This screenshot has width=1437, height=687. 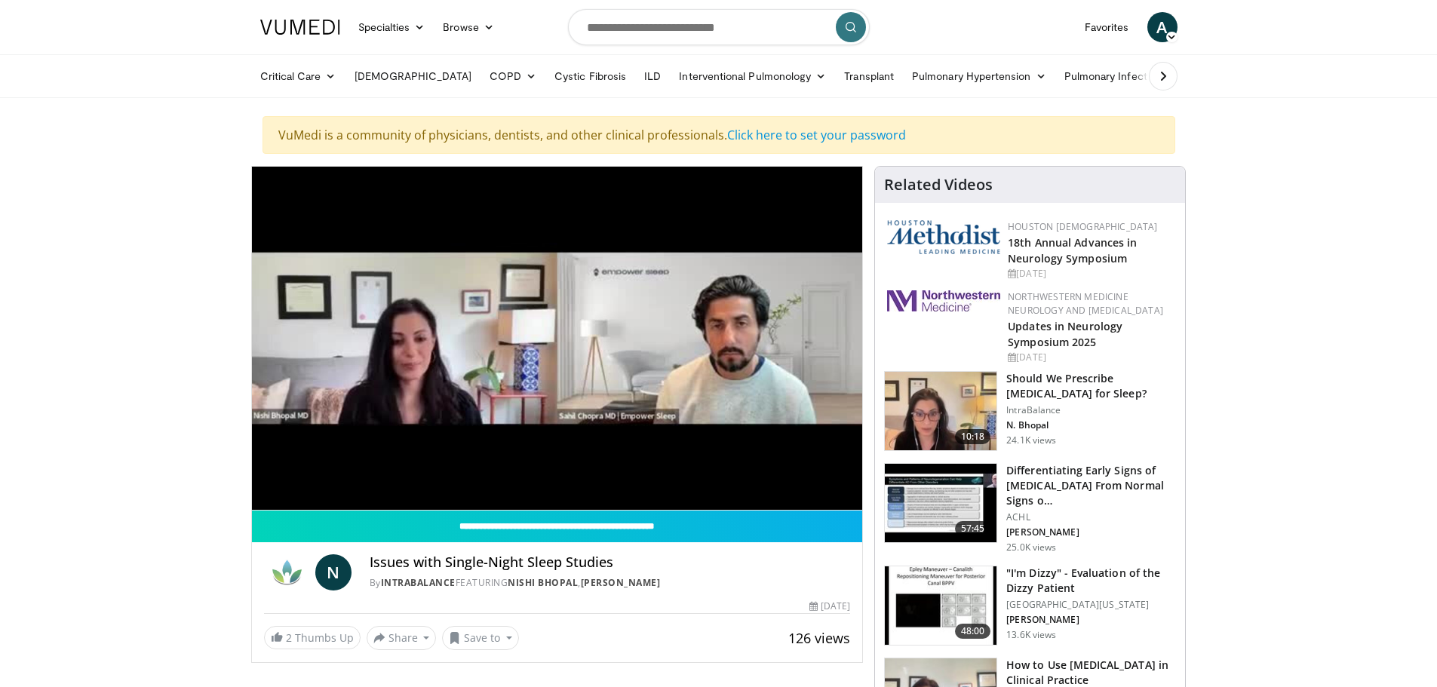 I want to click on a: Updates in Neurology Symposium 2025, so click(x=1065, y=334).